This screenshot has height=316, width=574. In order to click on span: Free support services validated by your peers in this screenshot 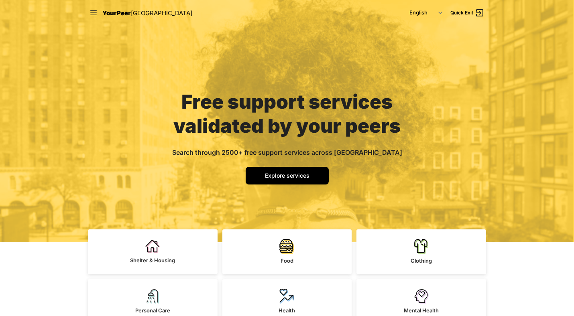, I will do `click(287, 114)`.